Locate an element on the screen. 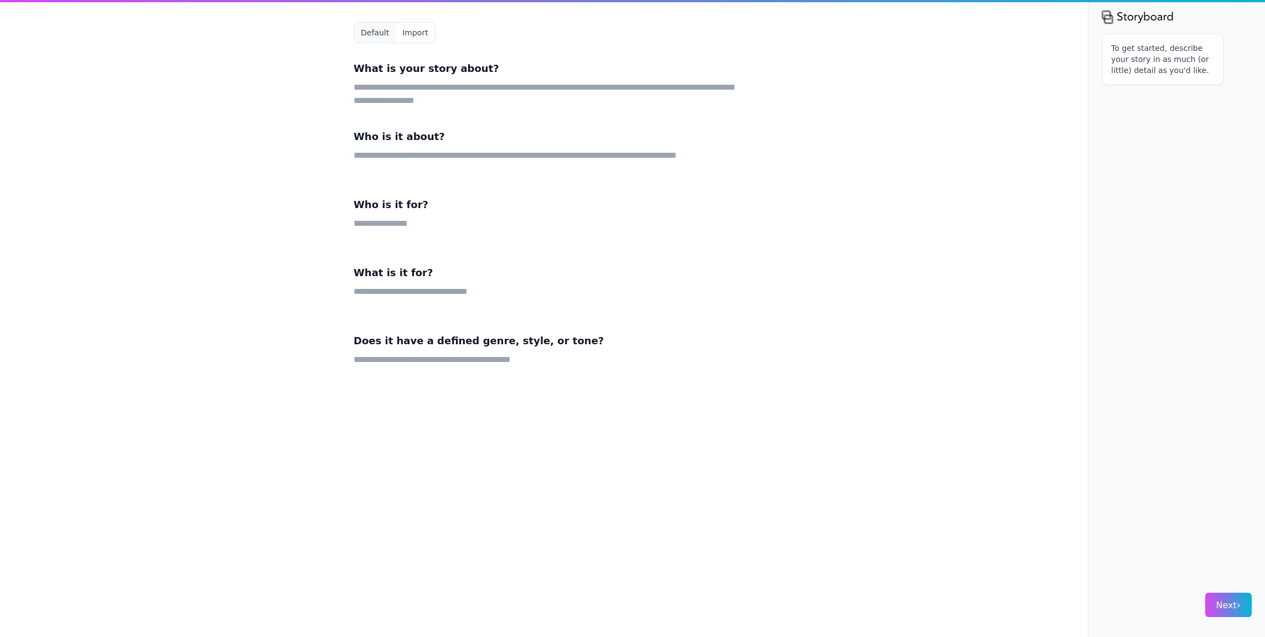  span: Next is located at coordinates (1229, 605).